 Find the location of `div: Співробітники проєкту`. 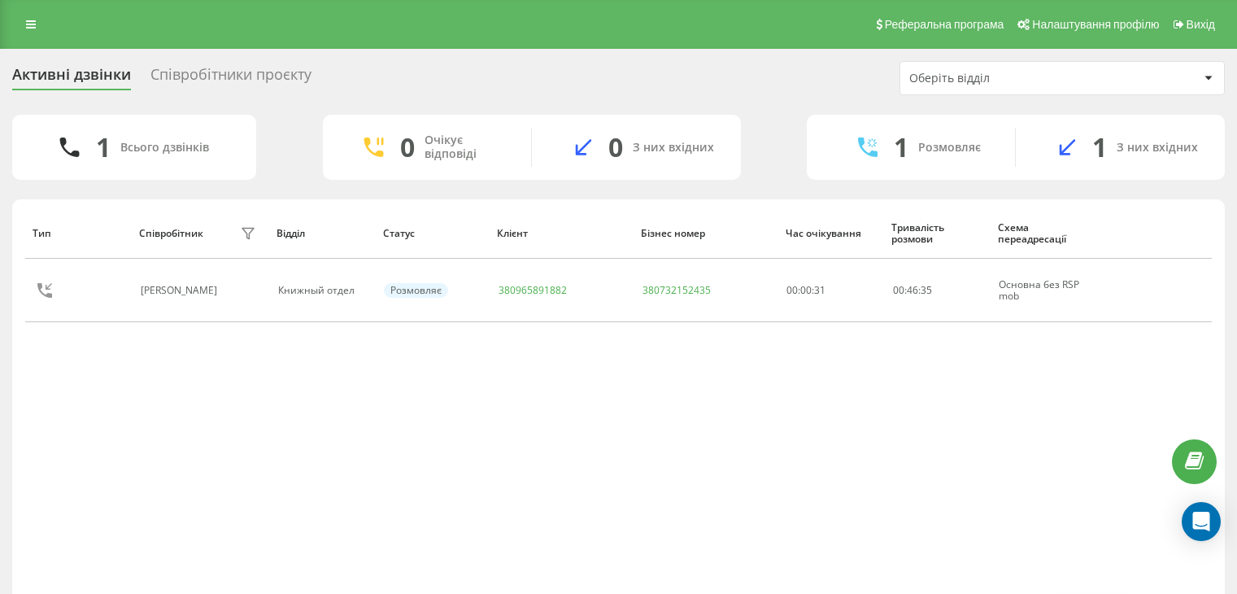

div: Співробітники проєкту is located at coordinates (231, 78).